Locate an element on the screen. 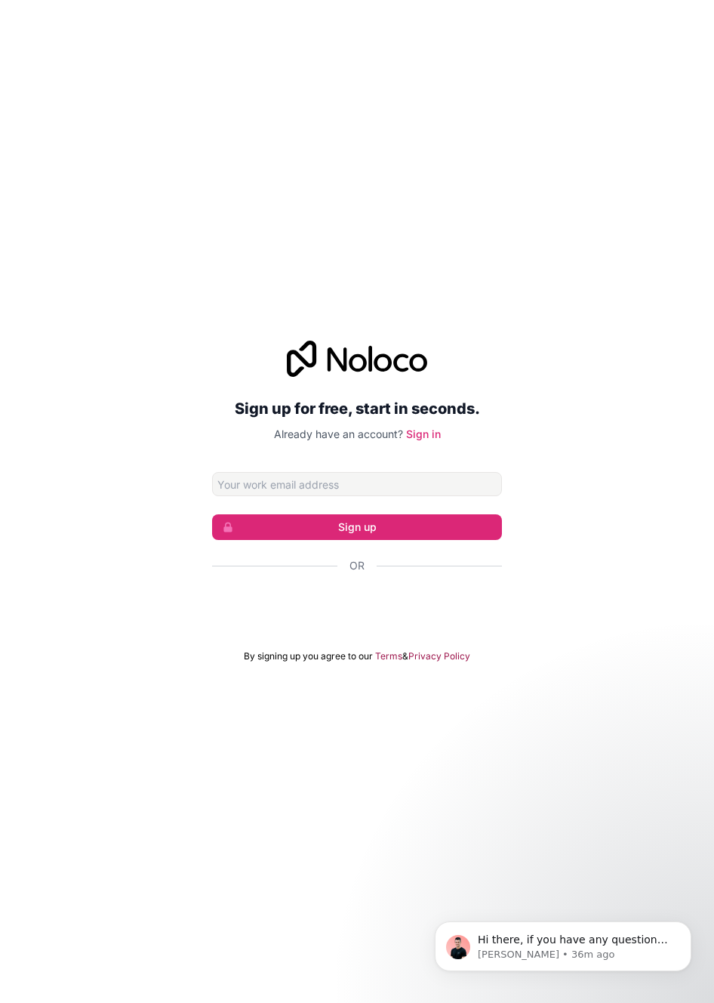 The height and width of the screenshot is (1003, 714). h2: Sign up for free, start in seconds. is located at coordinates (357, 409).